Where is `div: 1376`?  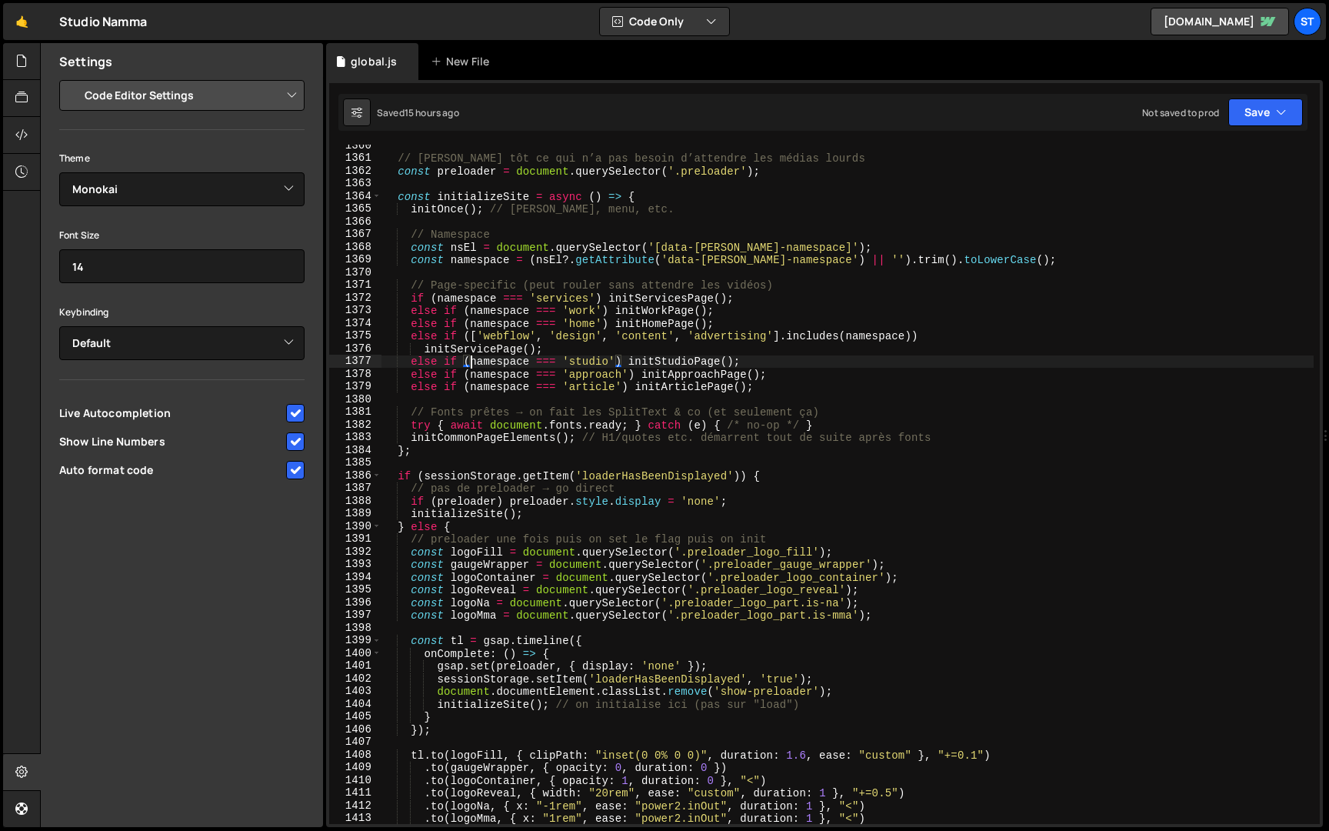
div: 1376 is located at coordinates (355, 348).